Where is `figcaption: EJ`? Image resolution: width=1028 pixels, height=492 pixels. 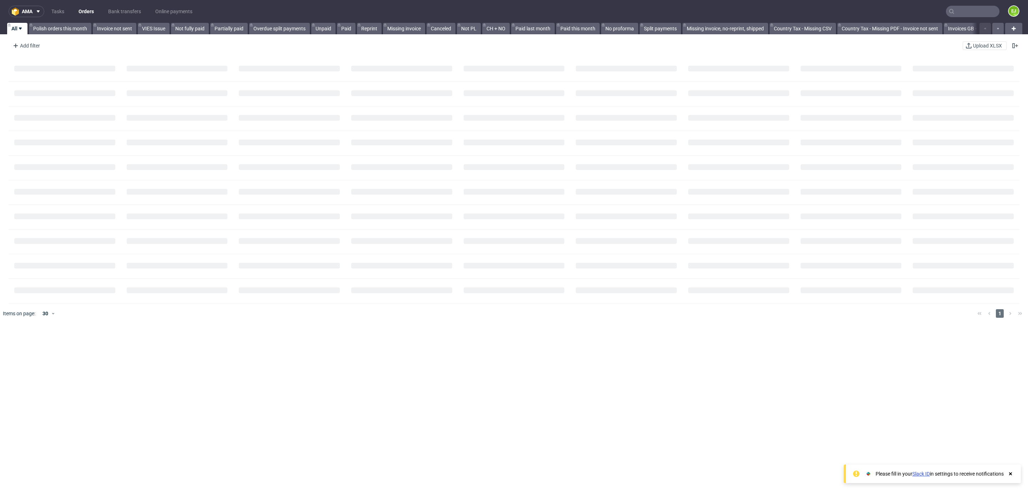
figcaption: EJ is located at coordinates (1014, 11).